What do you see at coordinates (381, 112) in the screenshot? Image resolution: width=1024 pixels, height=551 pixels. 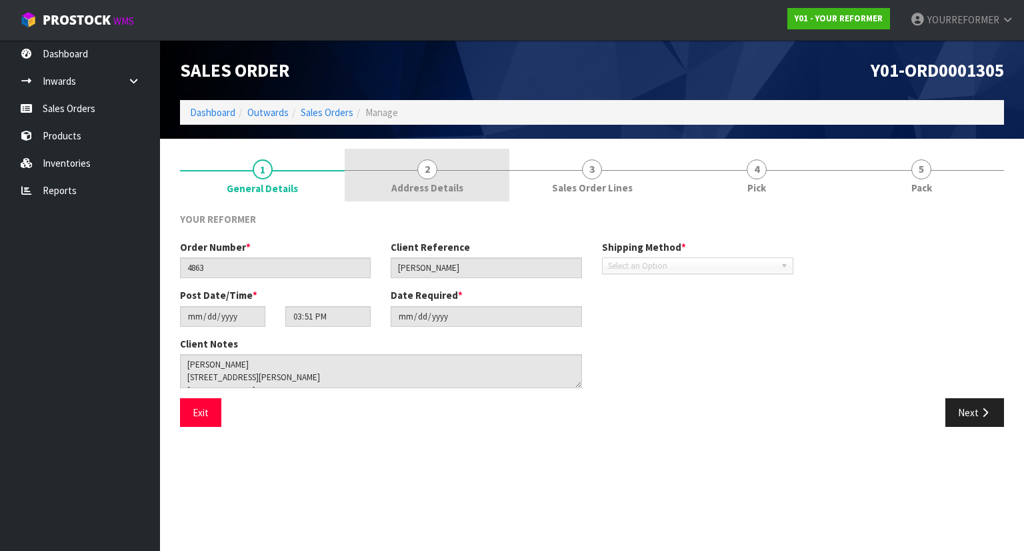 I see `span: Manage` at bounding box center [381, 112].